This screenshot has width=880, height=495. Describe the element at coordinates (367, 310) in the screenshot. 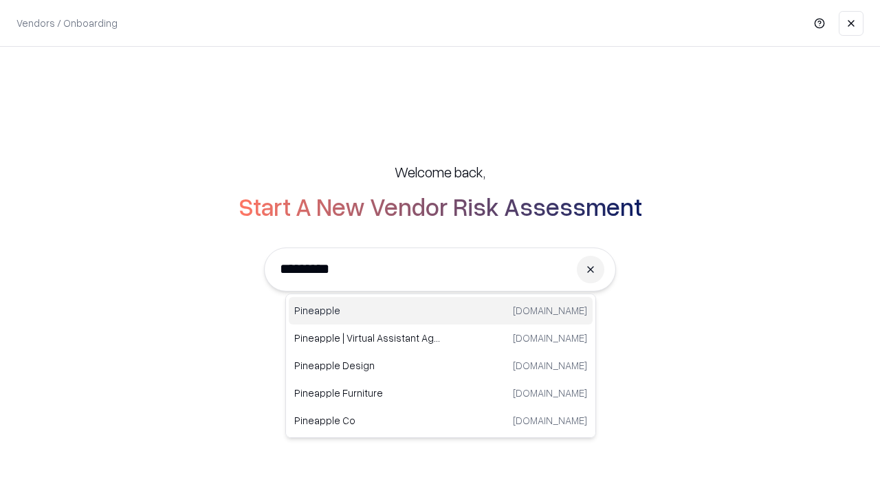

I see `p: Pineapple` at that location.